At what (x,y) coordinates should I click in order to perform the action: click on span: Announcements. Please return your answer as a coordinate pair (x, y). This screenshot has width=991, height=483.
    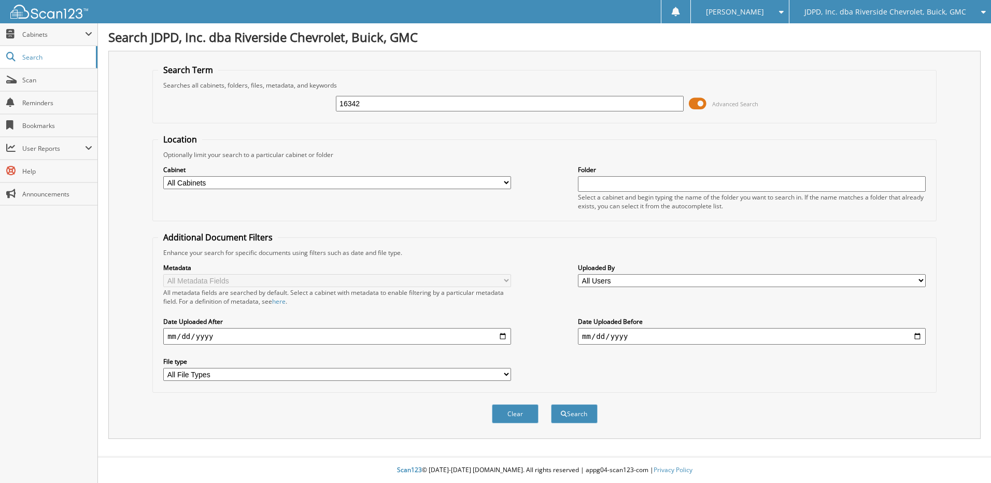
    Looking at the image, I should click on (57, 194).